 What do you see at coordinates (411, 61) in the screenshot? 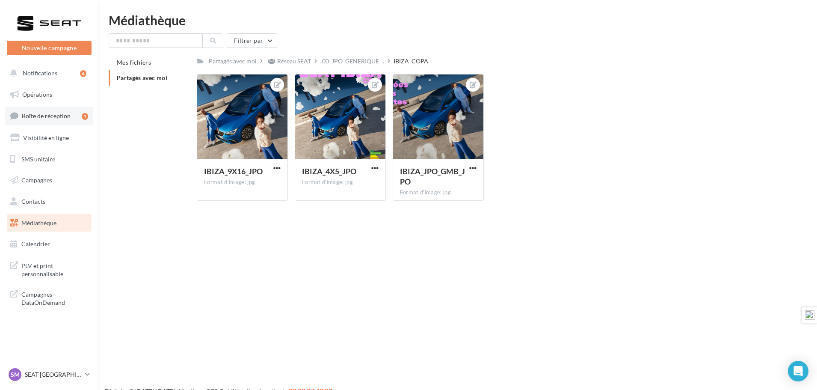
I see `div: IBIZA_COPA` at bounding box center [411, 61].